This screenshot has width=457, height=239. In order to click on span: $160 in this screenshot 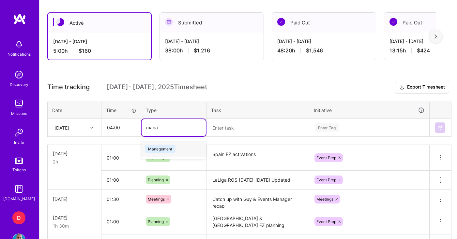, I will do `click(85, 51)`.